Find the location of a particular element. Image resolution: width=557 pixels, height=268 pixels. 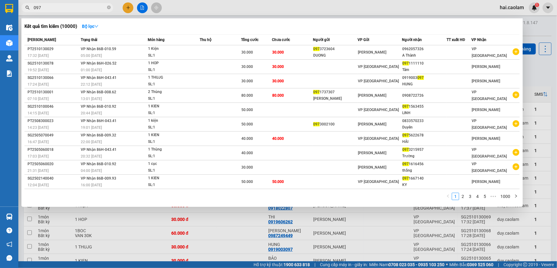

div: 3723604 is located at coordinates (335, 49).